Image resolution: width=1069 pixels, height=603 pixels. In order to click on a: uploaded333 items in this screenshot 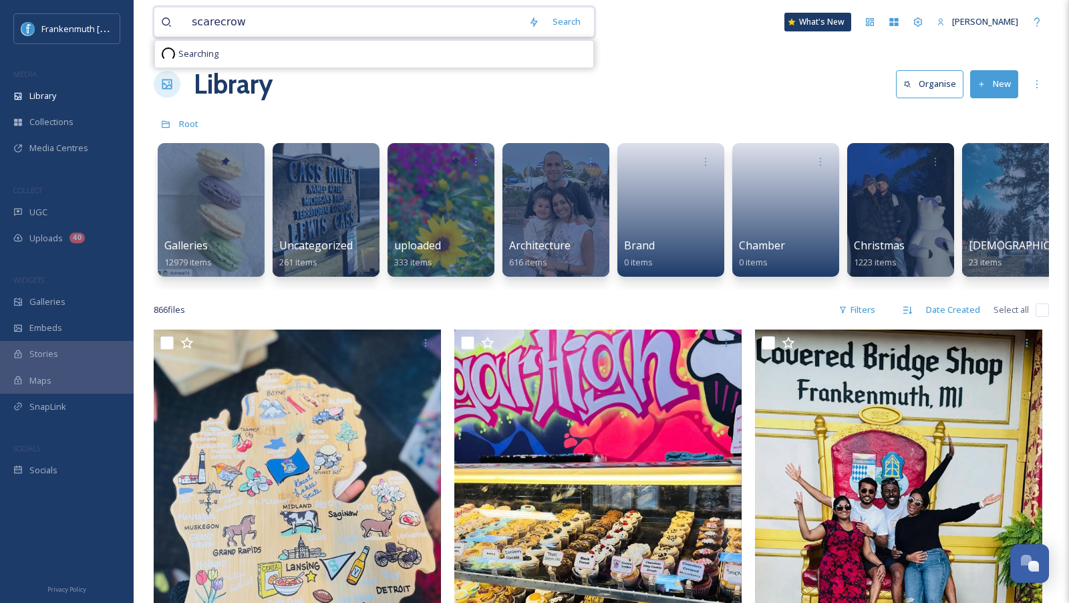, I will do `click(418, 253)`.